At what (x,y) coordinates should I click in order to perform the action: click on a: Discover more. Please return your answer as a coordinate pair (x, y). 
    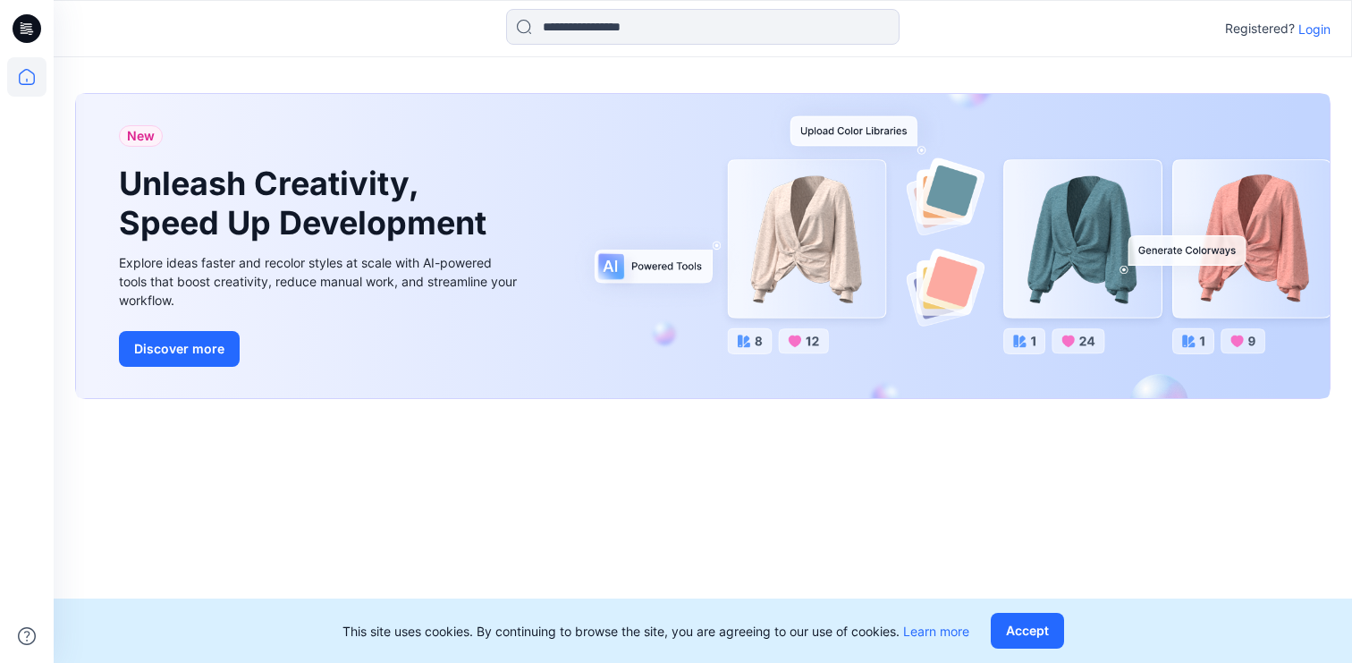
    Looking at the image, I should click on (320, 349).